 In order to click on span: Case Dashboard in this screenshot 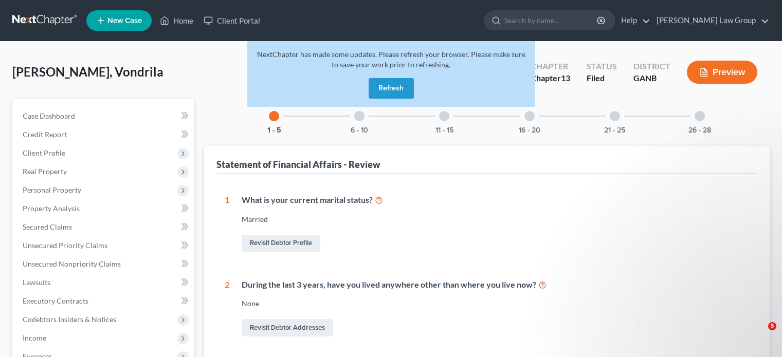, I will do `click(49, 116)`.